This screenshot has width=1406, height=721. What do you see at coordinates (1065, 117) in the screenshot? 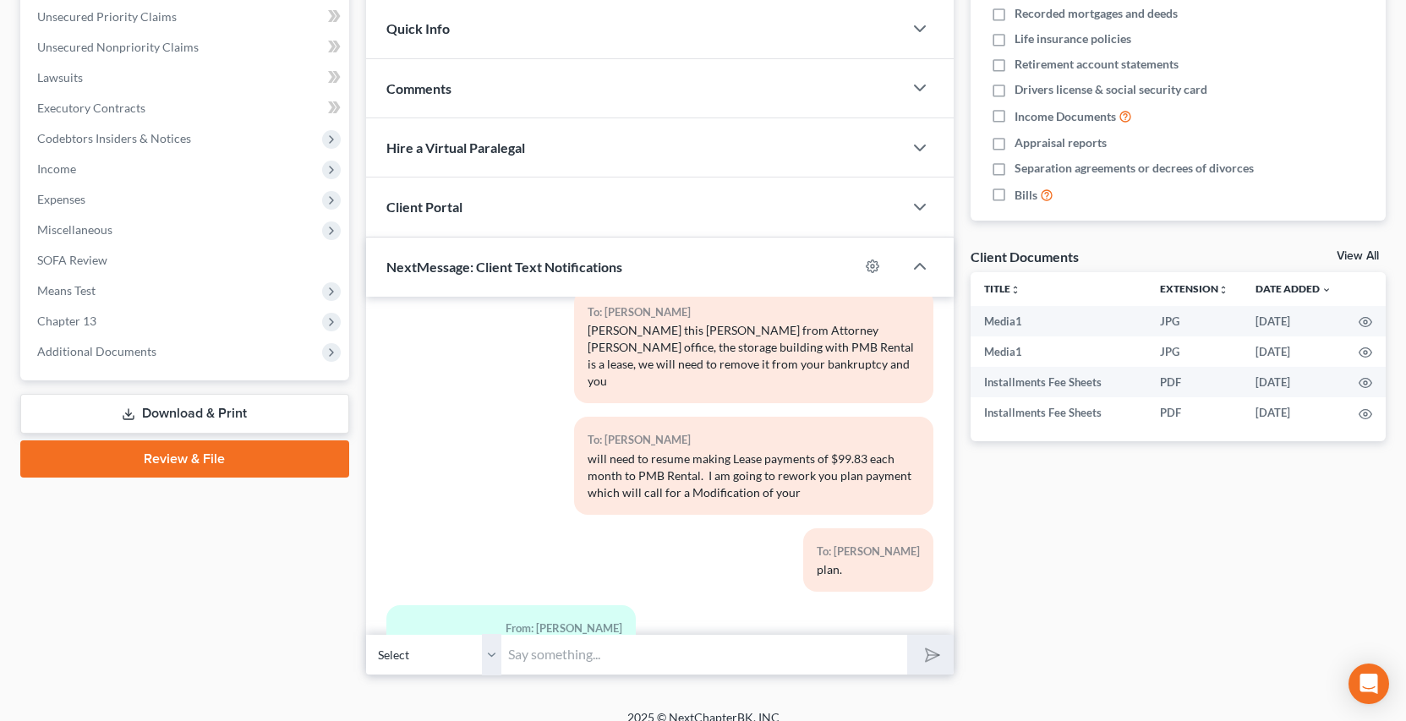
I see `span: Income Documents` at bounding box center [1065, 117].